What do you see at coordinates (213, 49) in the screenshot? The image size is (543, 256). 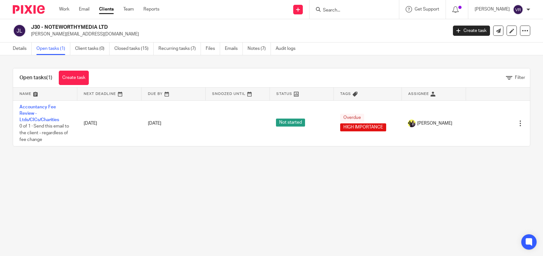 I see `a: Files` at bounding box center [213, 49].